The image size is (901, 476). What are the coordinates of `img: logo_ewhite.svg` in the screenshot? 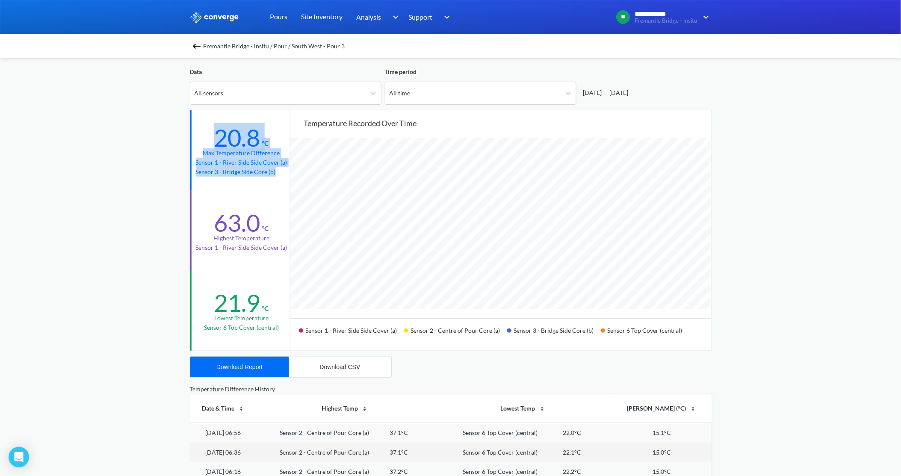 It's located at (215, 17).